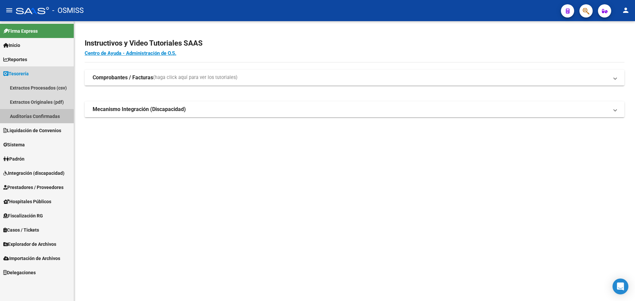 The image size is (635, 301). What do you see at coordinates (123, 78) in the screenshot?
I see `strong: Comprobantes / Facturas` at bounding box center [123, 78].